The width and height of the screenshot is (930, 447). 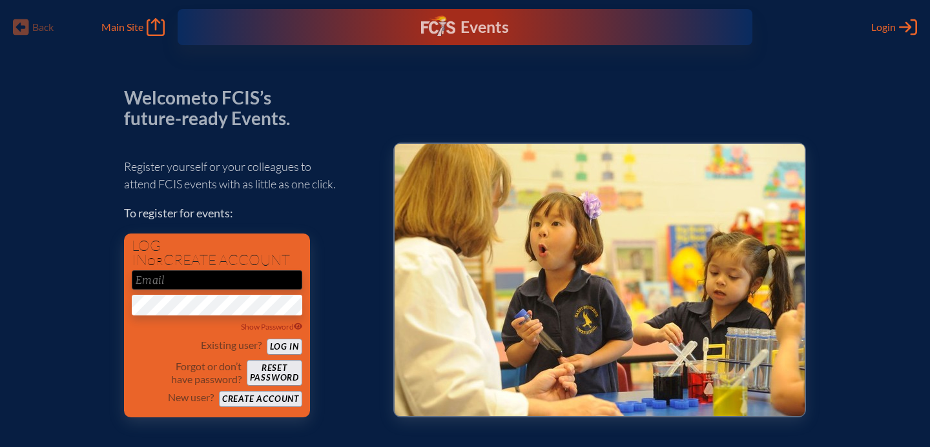 I want to click on span: Show Password, so click(x=272, y=327).